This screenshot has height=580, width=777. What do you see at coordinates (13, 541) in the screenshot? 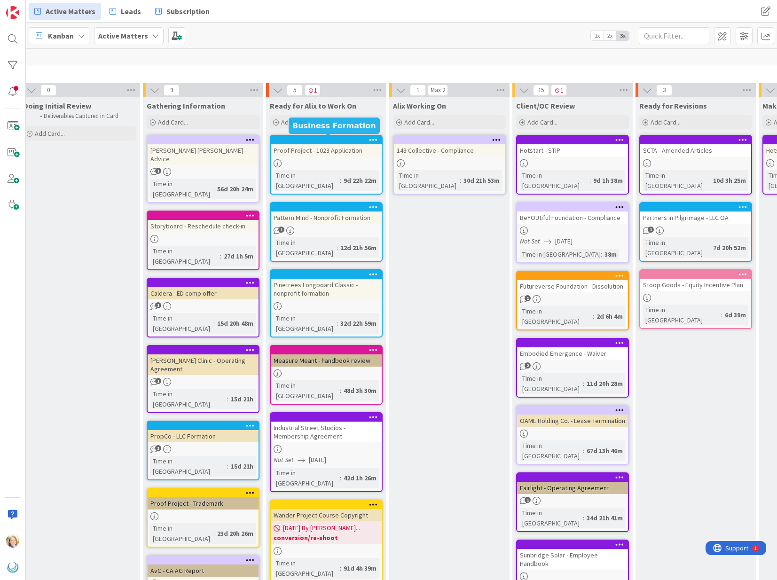
I see `img: AD` at bounding box center [13, 541].